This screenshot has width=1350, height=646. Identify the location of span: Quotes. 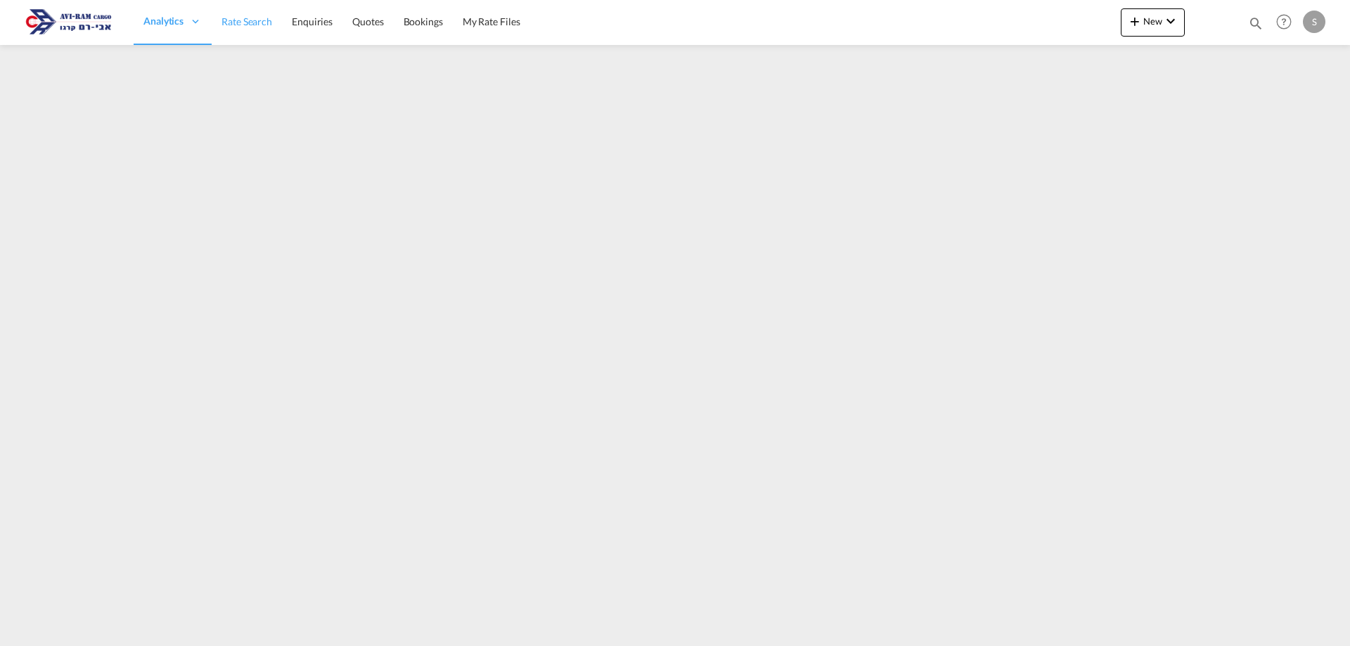
(368, 21).